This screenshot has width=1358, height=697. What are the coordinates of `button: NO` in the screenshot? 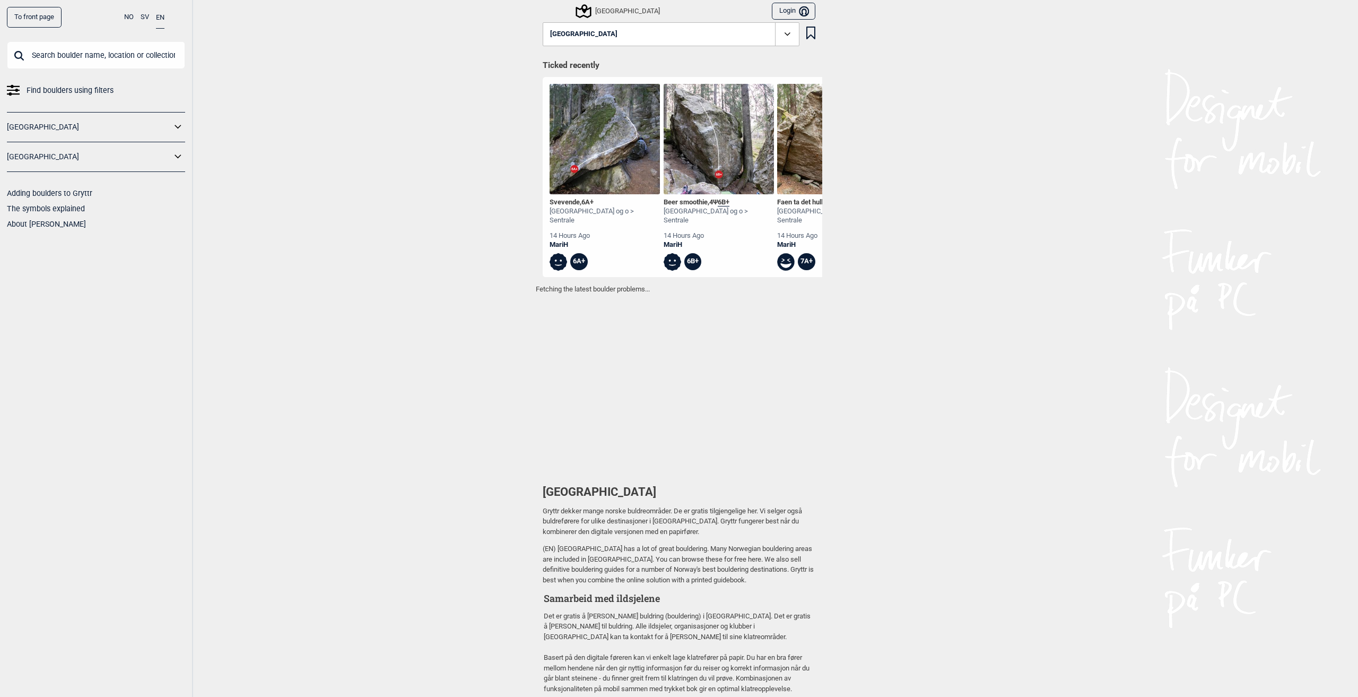 It's located at (129, 17).